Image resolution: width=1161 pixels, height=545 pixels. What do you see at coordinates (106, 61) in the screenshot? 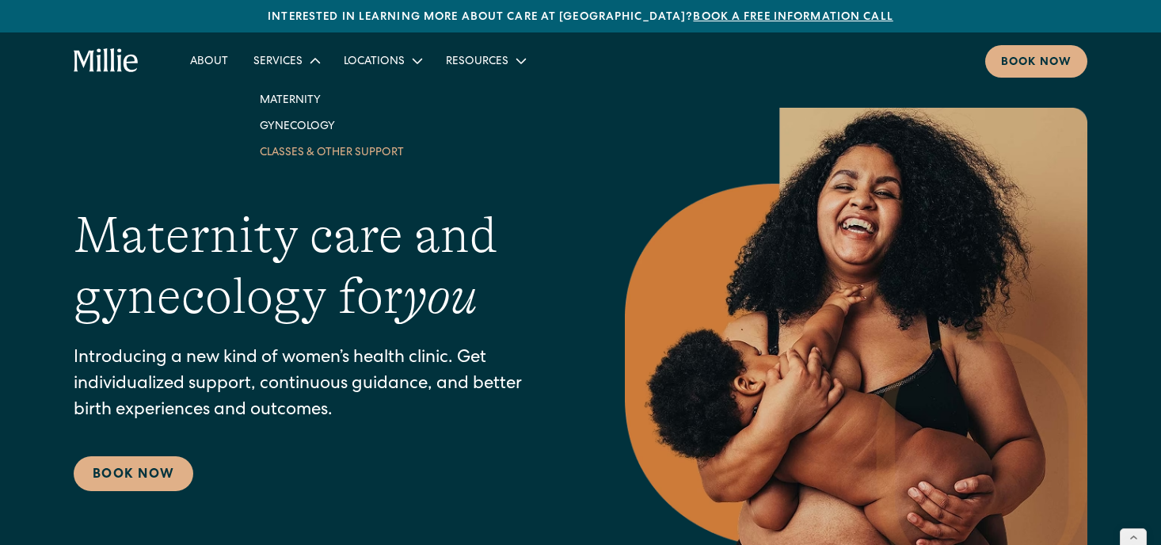
I see `a: home` at bounding box center [106, 61].